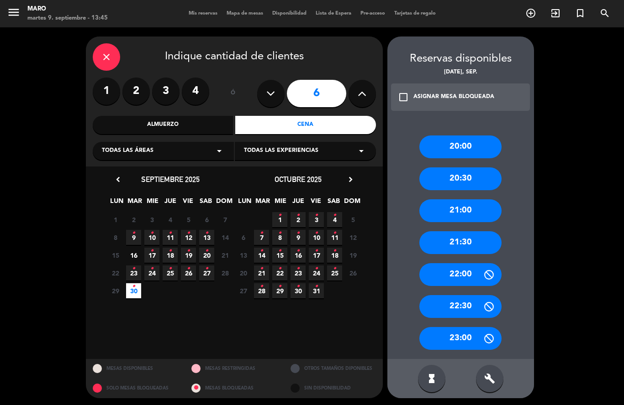 This screenshot has height=405, width=624. What do you see at coordinates (243, 291) in the screenshot?
I see `span: 27` at bounding box center [243, 291].